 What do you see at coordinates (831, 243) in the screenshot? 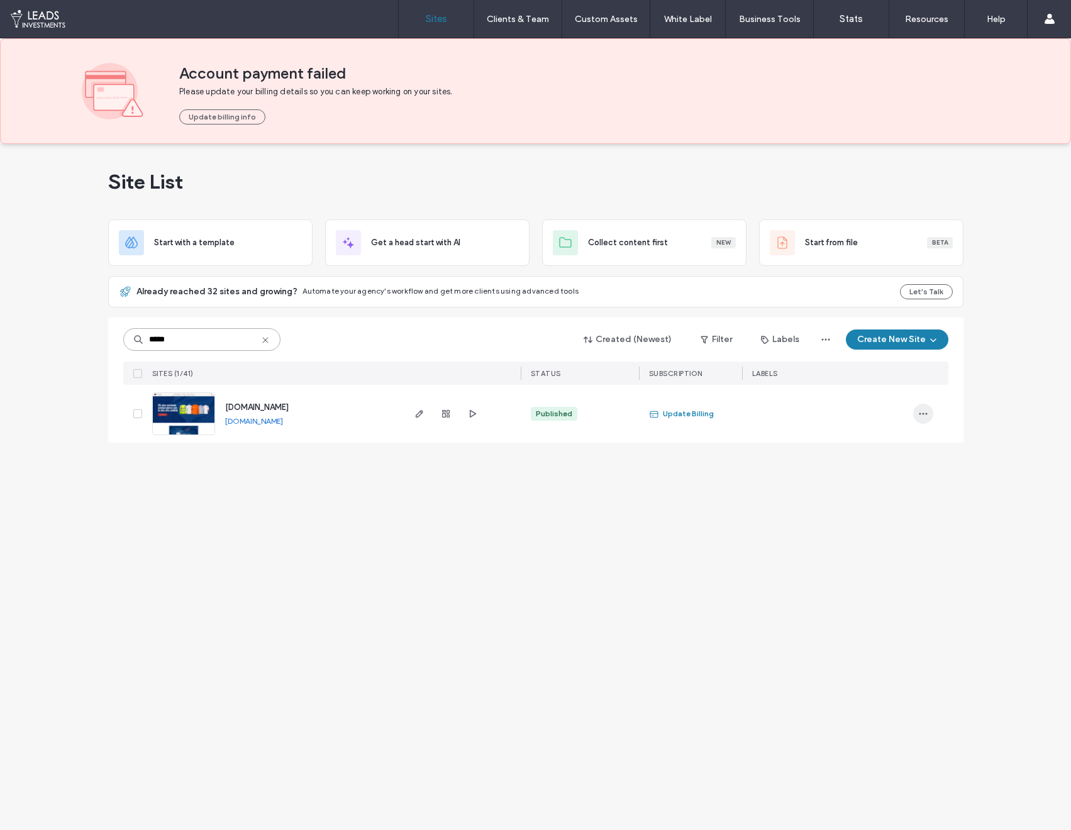
I see `span: Start from file` at bounding box center [831, 243].